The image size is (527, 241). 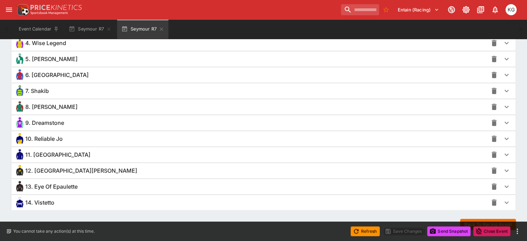 I want to click on img: dreamstone_64x64.png, so click(x=20, y=123).